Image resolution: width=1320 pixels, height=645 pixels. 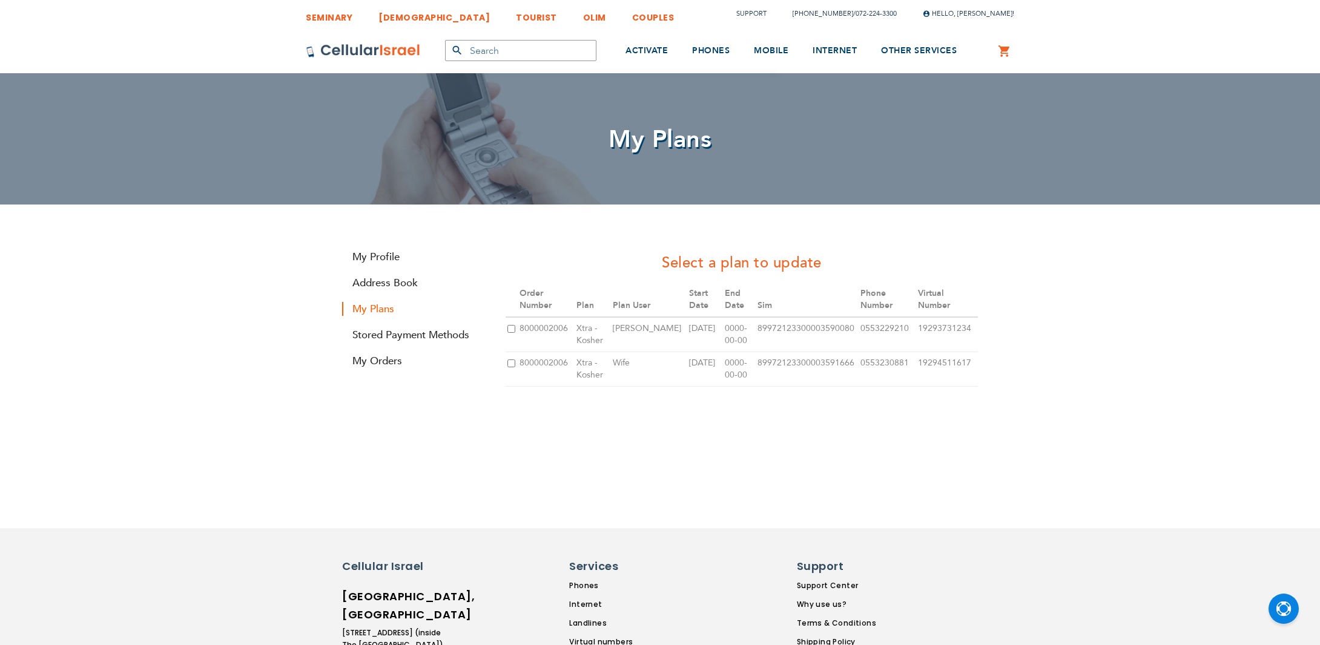 What do you see at coordinates (836, 605) in the screenshot?
I see `a: Why use us?` at bounding box center [836, 605].